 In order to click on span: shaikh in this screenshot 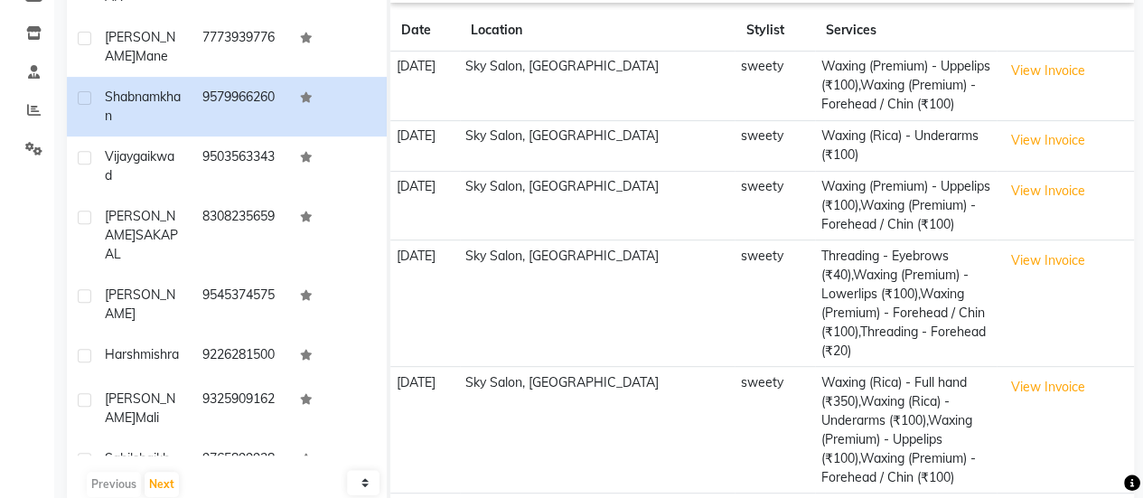, I will do `click(151, 458)`.